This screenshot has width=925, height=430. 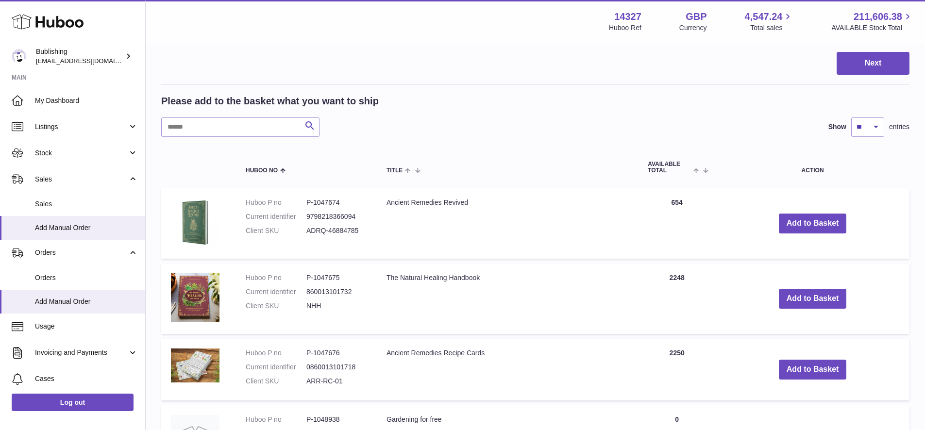 I want to click on span: Usage, so click(x=86, y=326).